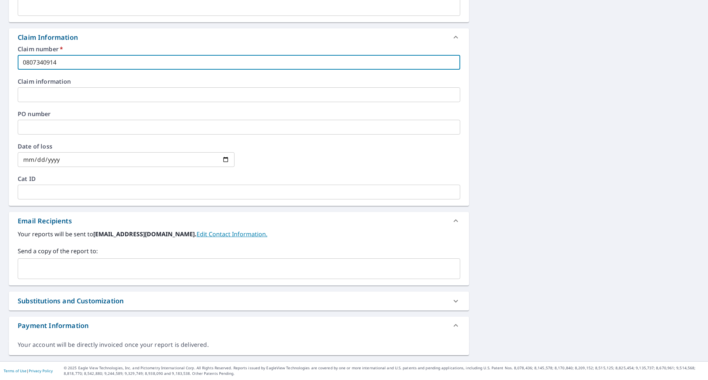 This screenshot has height=380, width=708. What do you see at coordinates (239, 179) in the screenshot?
I see `label: Cat ID` at bounding box center [239, 179].